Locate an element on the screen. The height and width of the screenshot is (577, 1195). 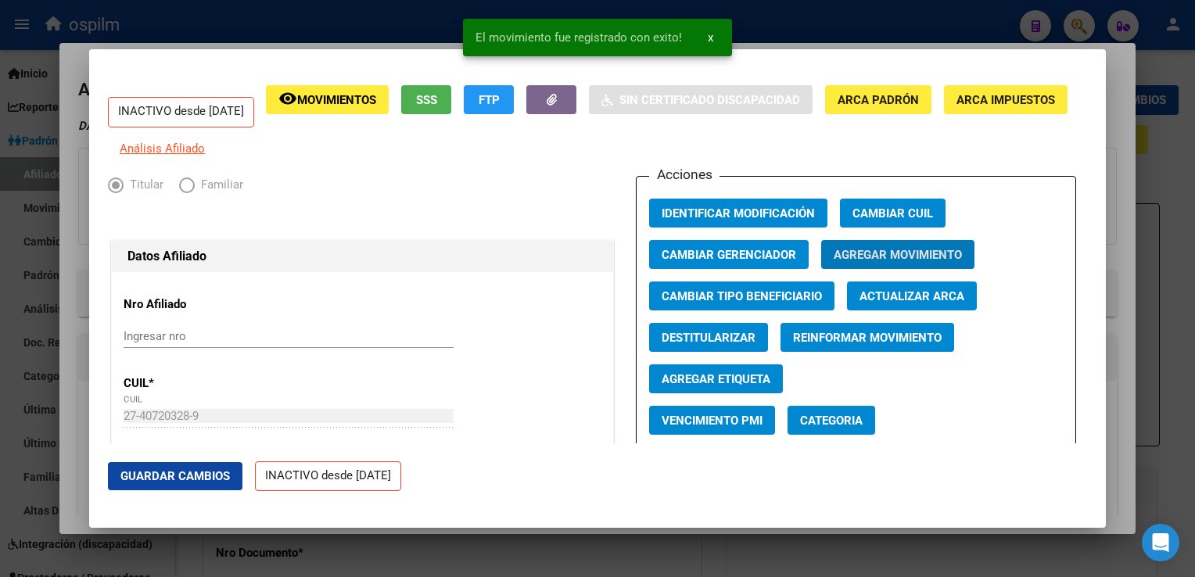
button: ARCA Padrón is located at coordinates (878, 99).